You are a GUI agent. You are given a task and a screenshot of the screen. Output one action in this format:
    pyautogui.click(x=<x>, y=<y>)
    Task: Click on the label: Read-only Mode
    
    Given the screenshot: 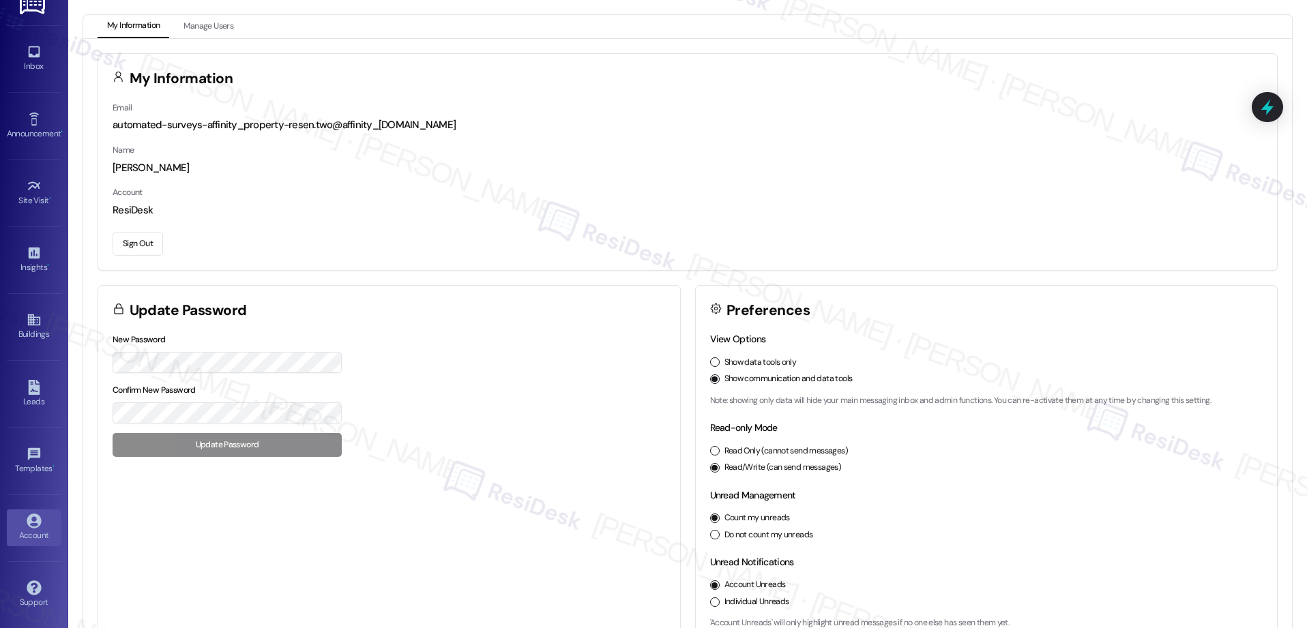 What is the action you would take?
    pyautogui.click(x=743, y=428)
    